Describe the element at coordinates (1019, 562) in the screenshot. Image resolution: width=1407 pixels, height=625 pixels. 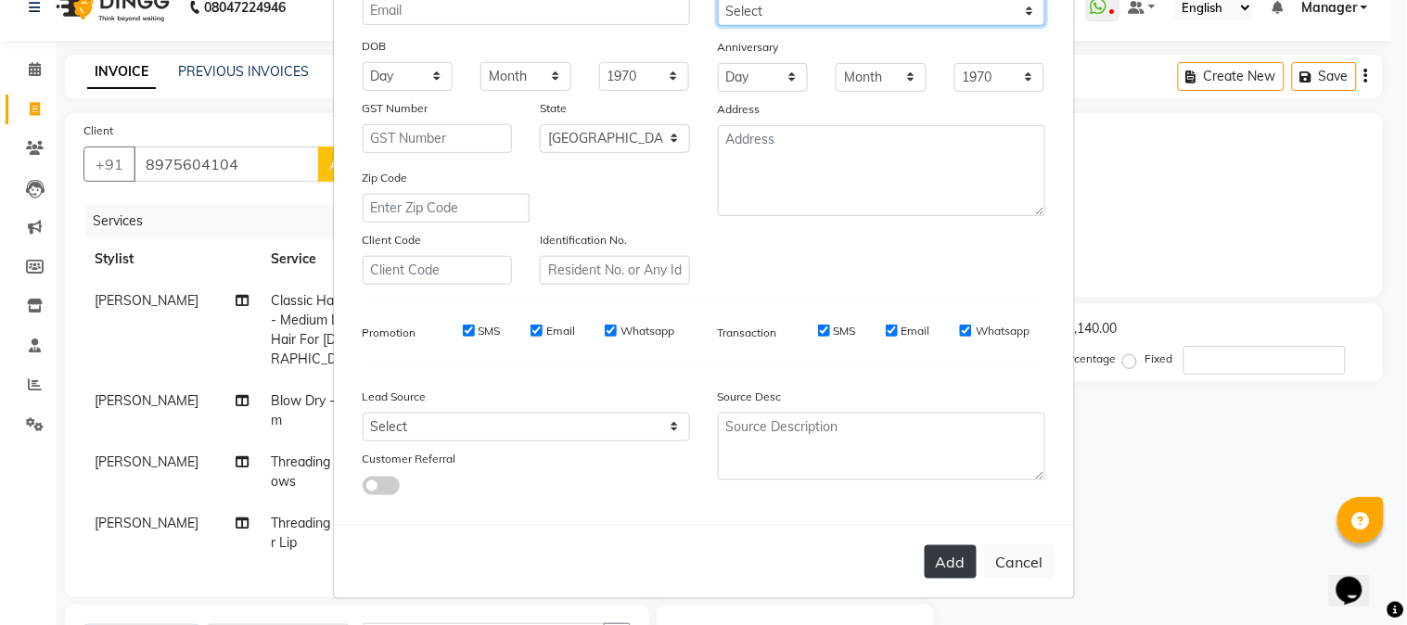
I see `button: Cancel` at that location.